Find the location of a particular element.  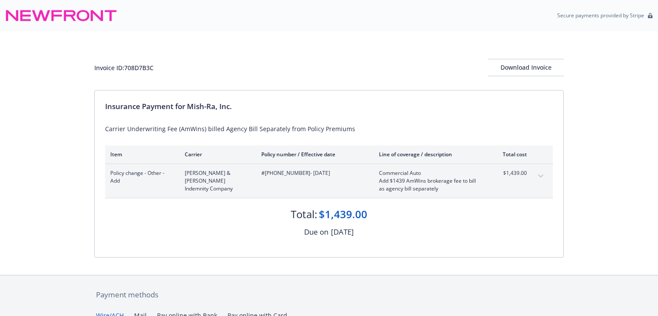

span: $1,439.00 is located at coordinates (511, 173).